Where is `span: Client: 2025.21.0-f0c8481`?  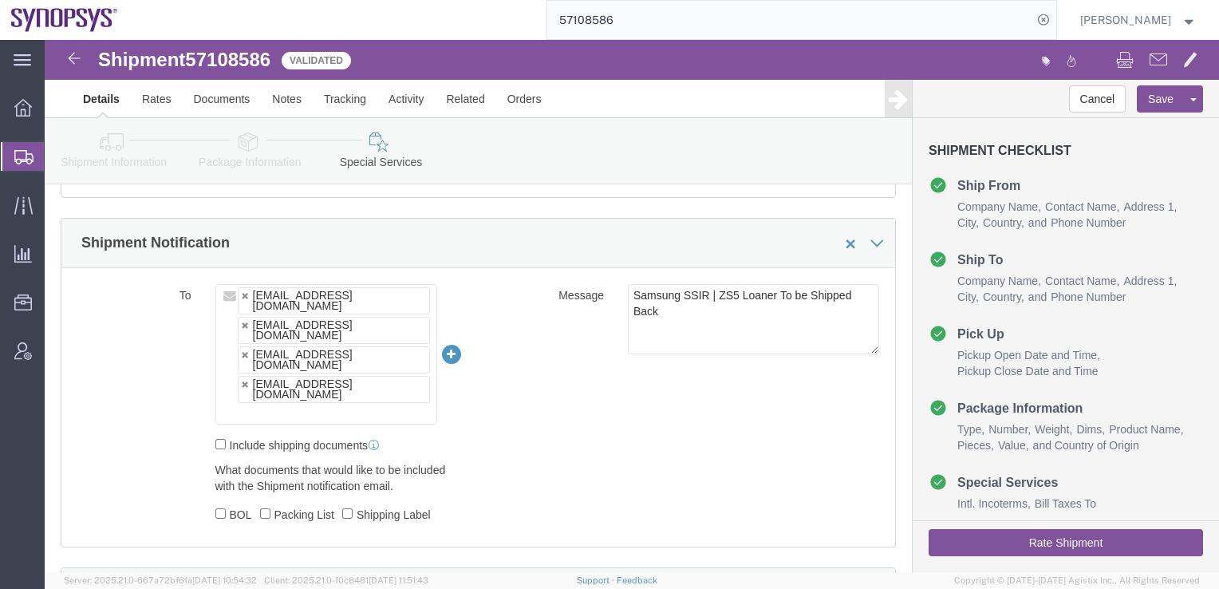 span: Client: 2025.21.0-f0c8481 is located at coordinates (346, 580).